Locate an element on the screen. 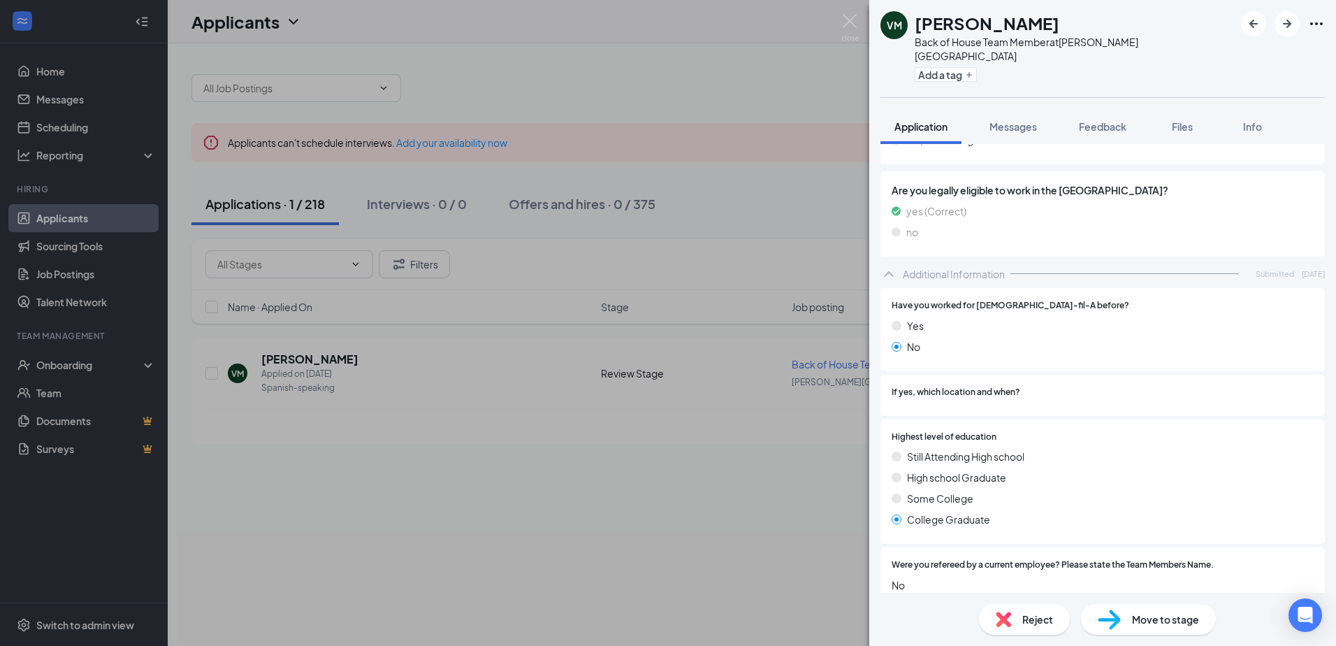 The image size is (1336, 646). span: High school Graduate is located at coordinates (957, 477).